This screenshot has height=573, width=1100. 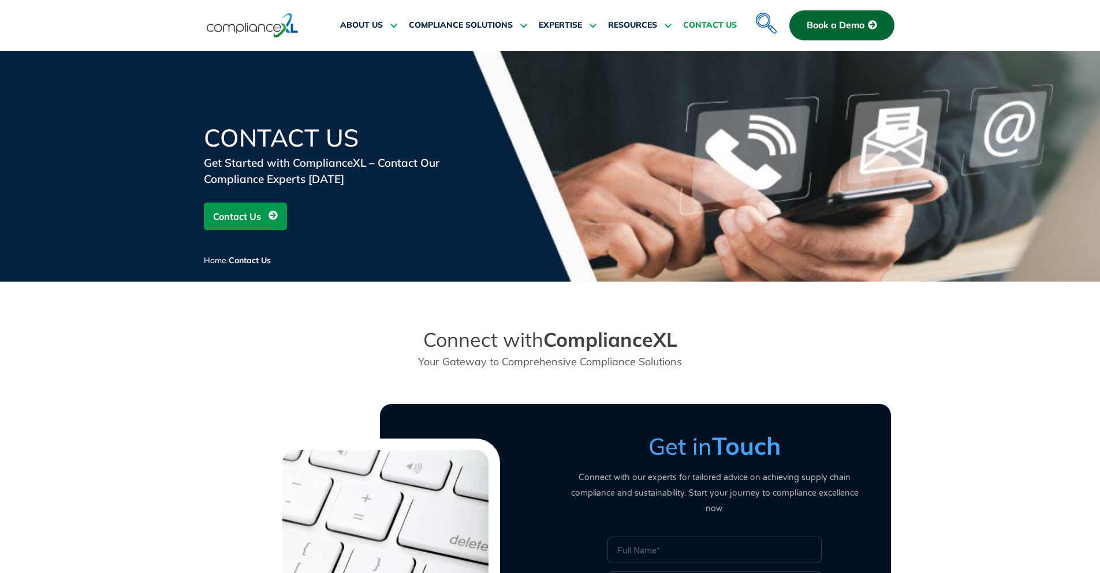 I want to click on span: Book a Demo, so click(x=836, y=25).